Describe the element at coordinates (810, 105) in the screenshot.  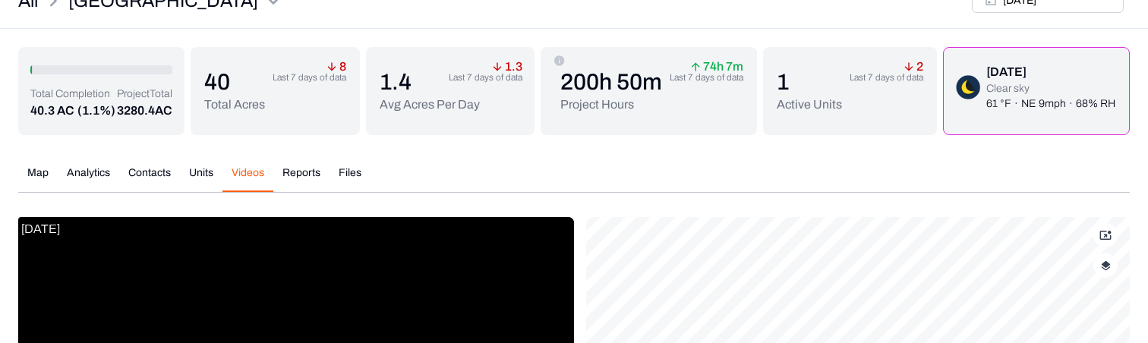
I see `p: Active Units` at that location.